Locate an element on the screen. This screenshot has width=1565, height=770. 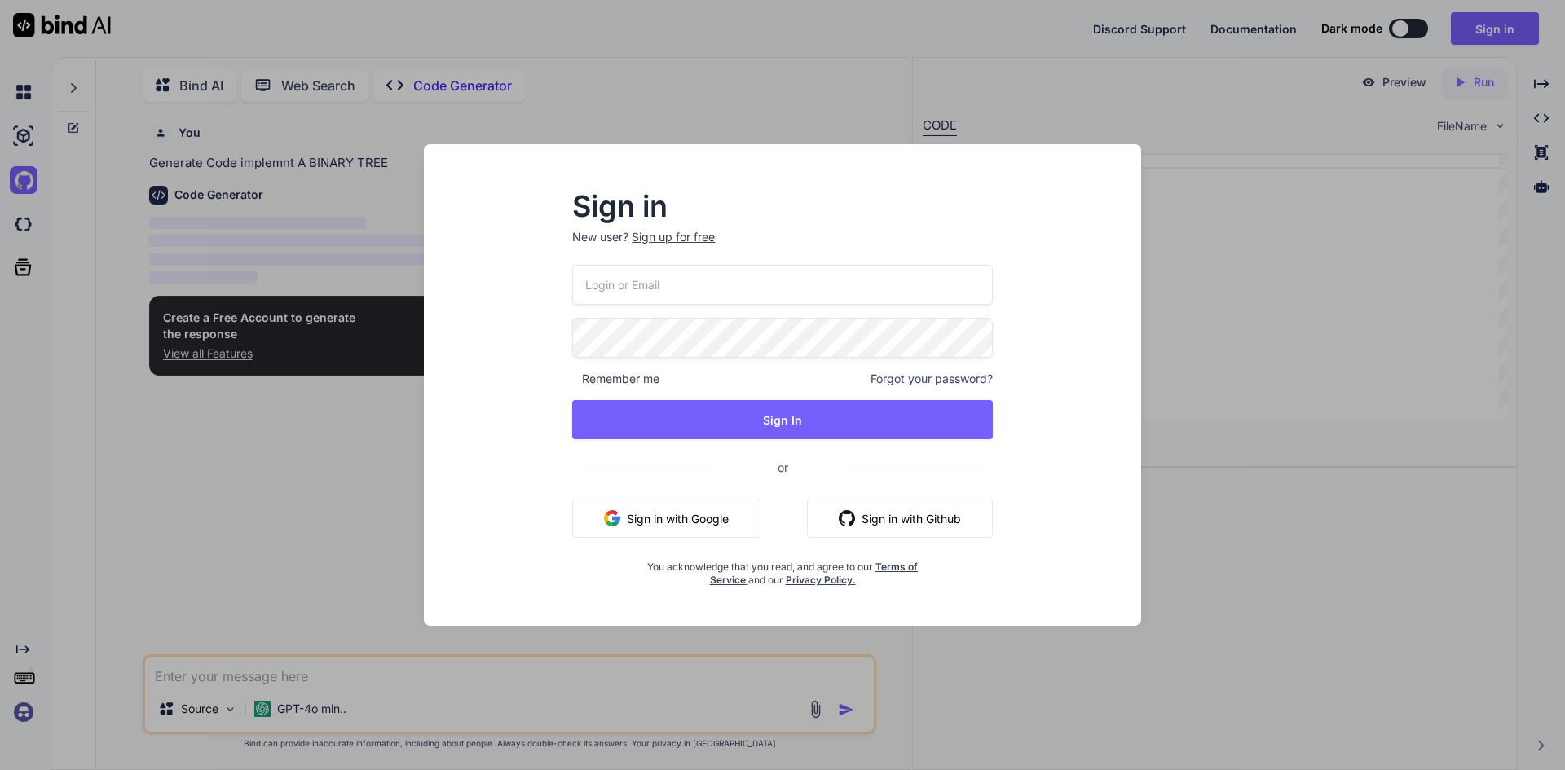
a: Privacy Policy. is located at coordinates (821, 579).